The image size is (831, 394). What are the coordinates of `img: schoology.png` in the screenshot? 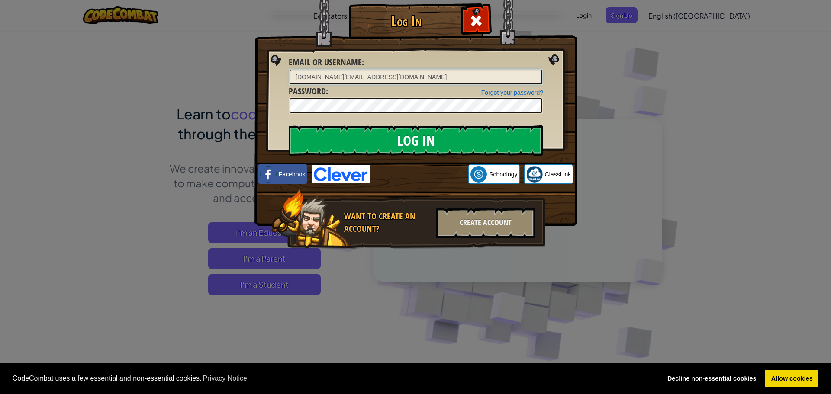 It's located at (479, 174).